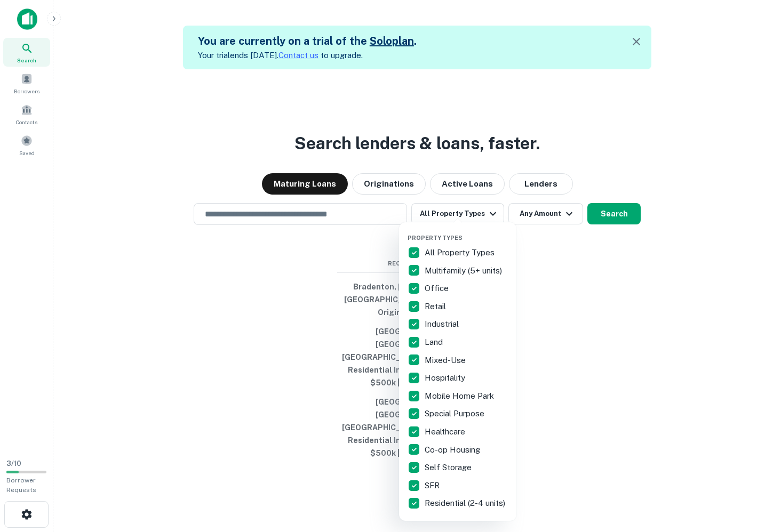 The width and height of the screenshot is (781, 532). Describe the element at coordinates (449, 468) in the screenshot. I see `p: Self Storage` at that location.